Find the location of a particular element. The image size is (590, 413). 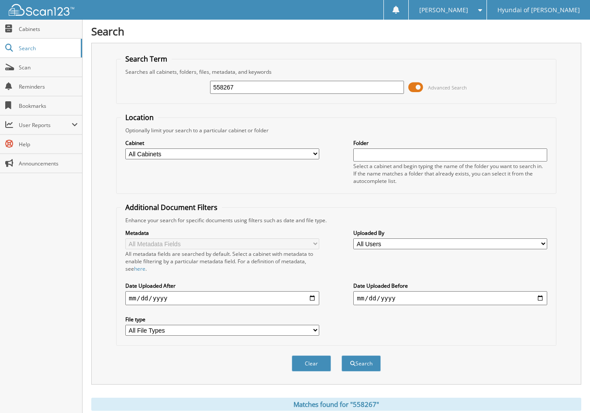

div: Matches found for "558267" is located at coordinates (336, 405).